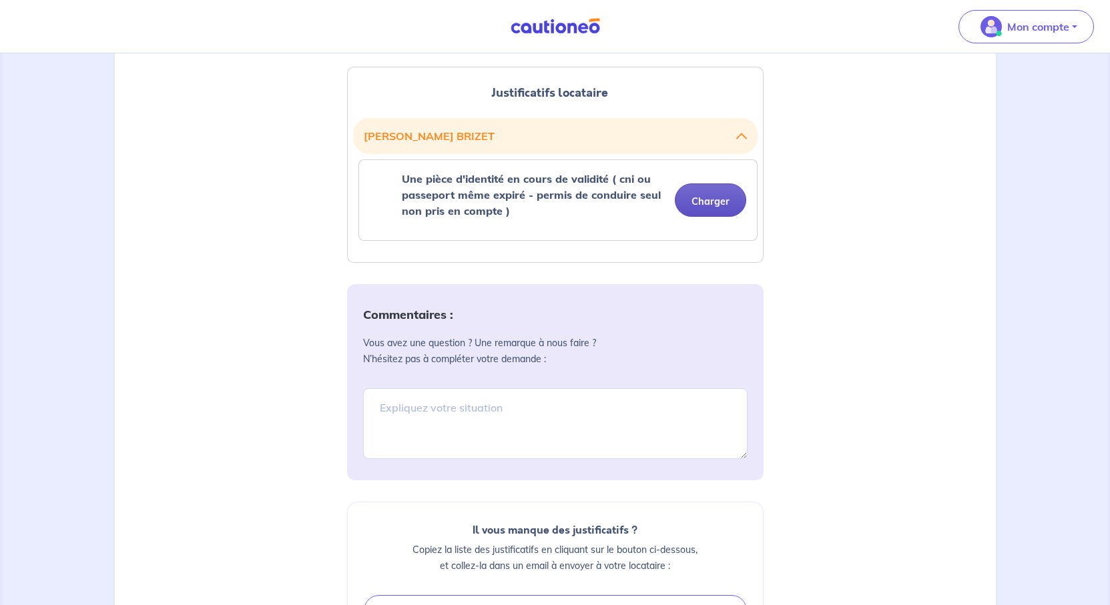 The image size is (1110, 605). Describe the element at coordinates (555, 558) in the screenshot. I see `p: Copiez la liste des justificatifs en cliquant sur le bouton ci-dessous, et collez-la dans un emai...` at that location.